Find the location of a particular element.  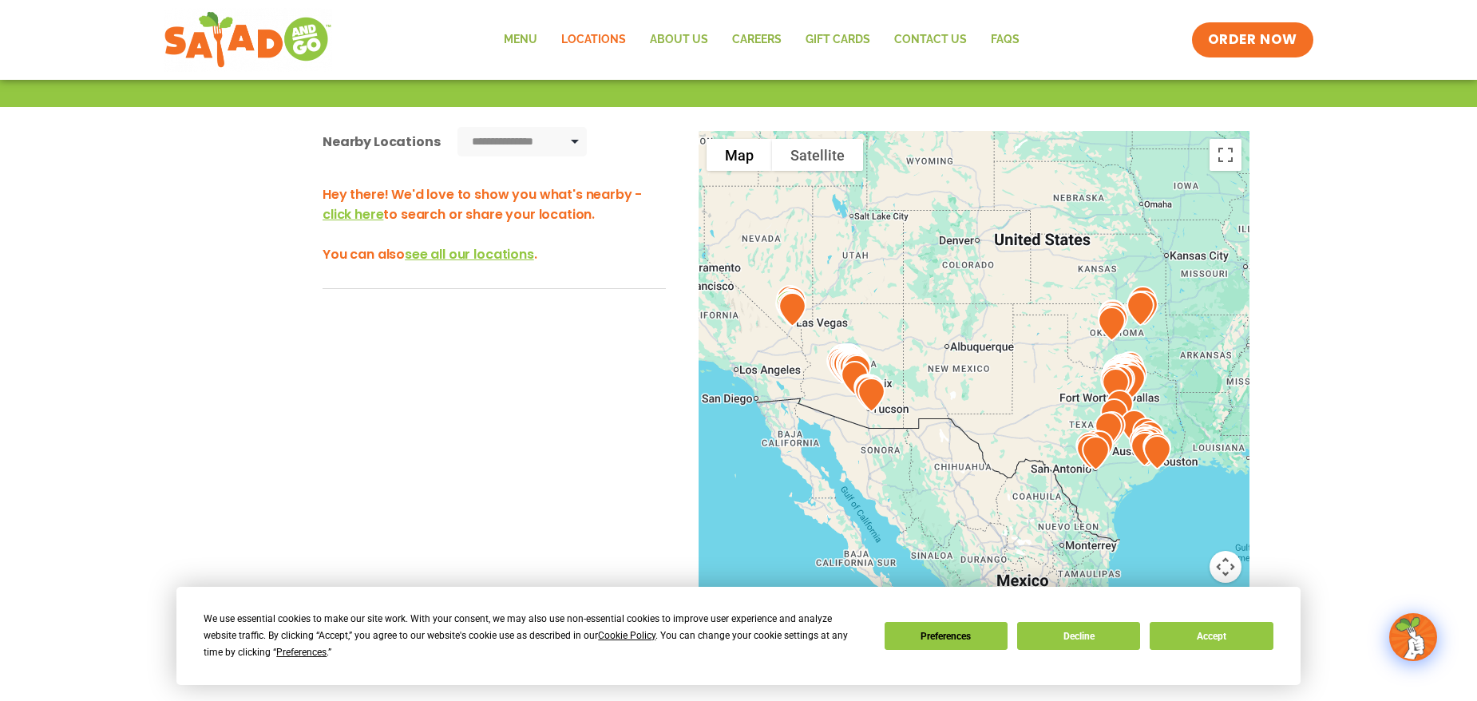

button: Accept is located at coordinates (1211, 635).